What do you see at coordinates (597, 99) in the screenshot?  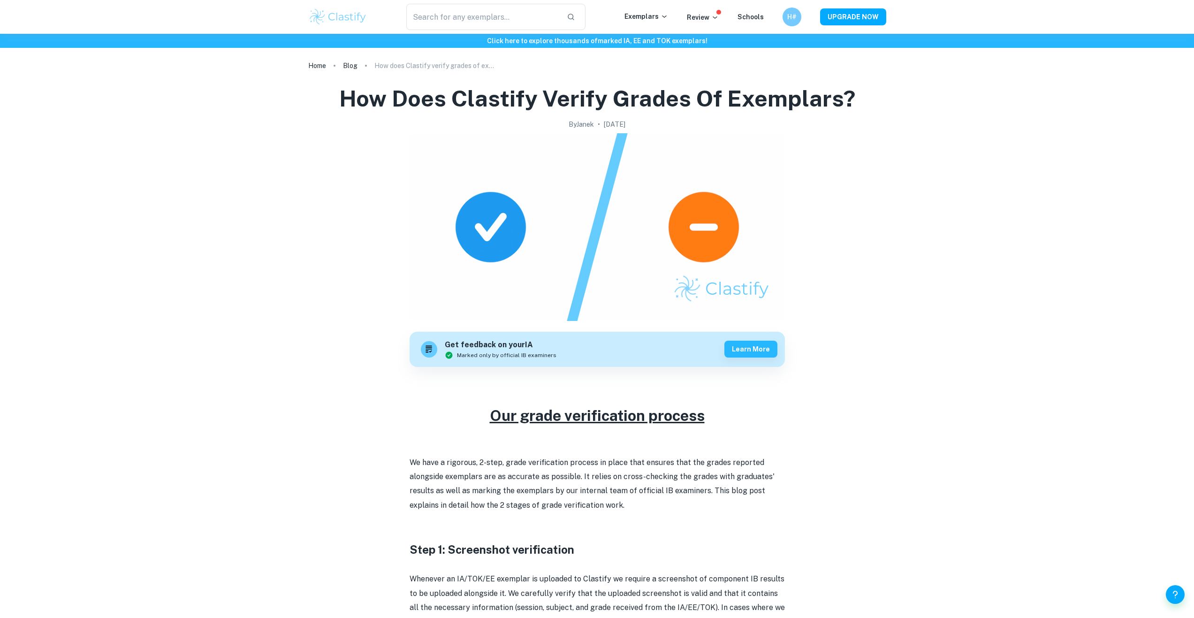 I see `h1: How does Clastify verify grades of exemplars?` at bounding box center [597, 99].